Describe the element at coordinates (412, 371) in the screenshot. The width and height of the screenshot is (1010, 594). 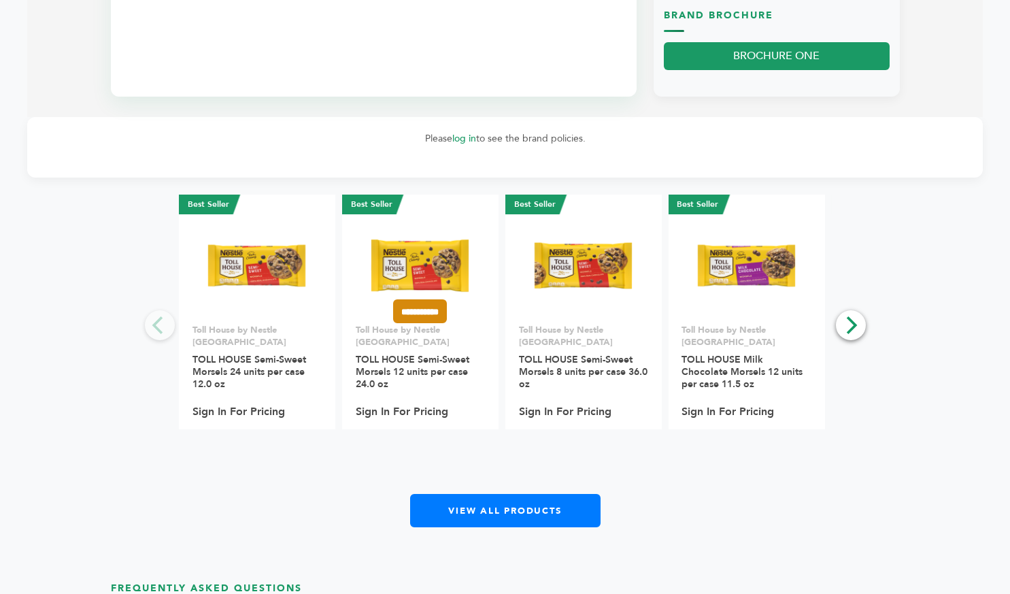
I see `a: TOLL HOUSE Semi-Sweet Morsels 12 units per case 24.0 oz` at that location.